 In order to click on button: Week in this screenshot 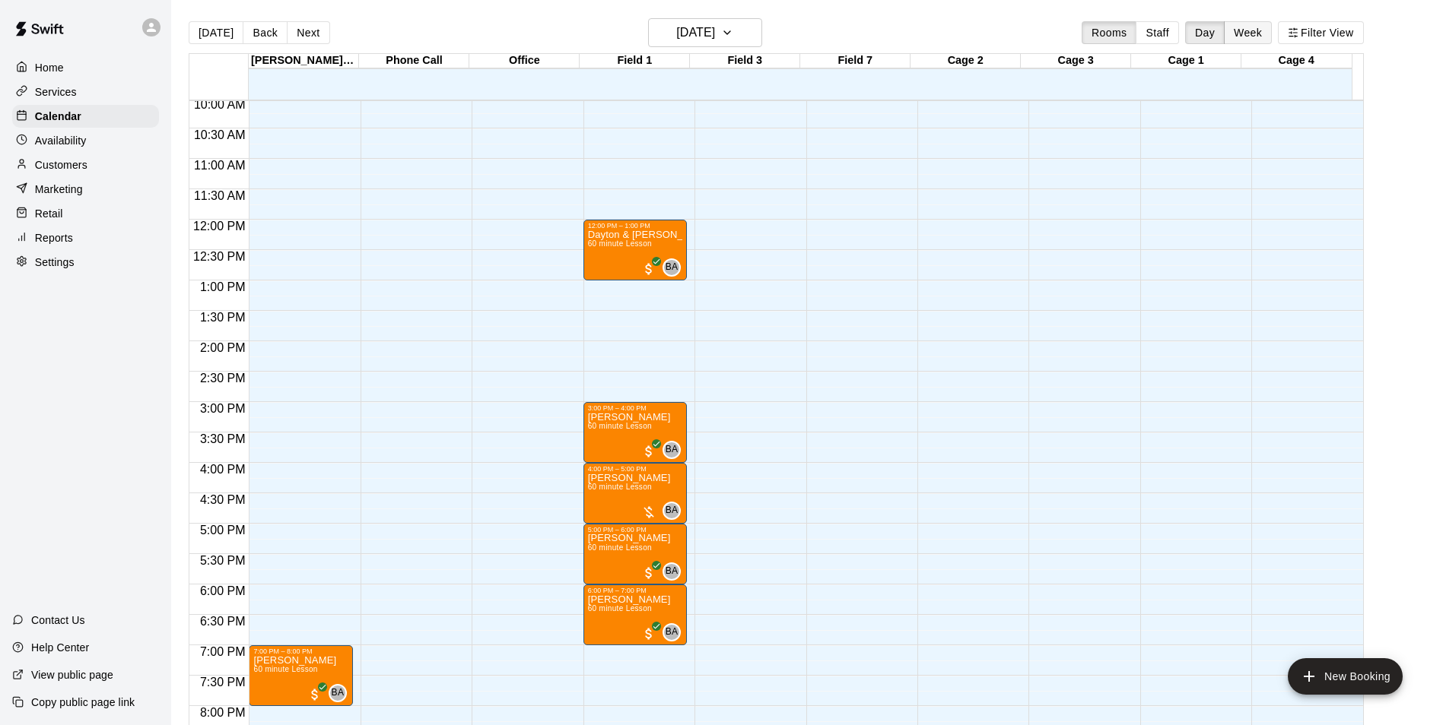, I will do `click(1247, 33)`.